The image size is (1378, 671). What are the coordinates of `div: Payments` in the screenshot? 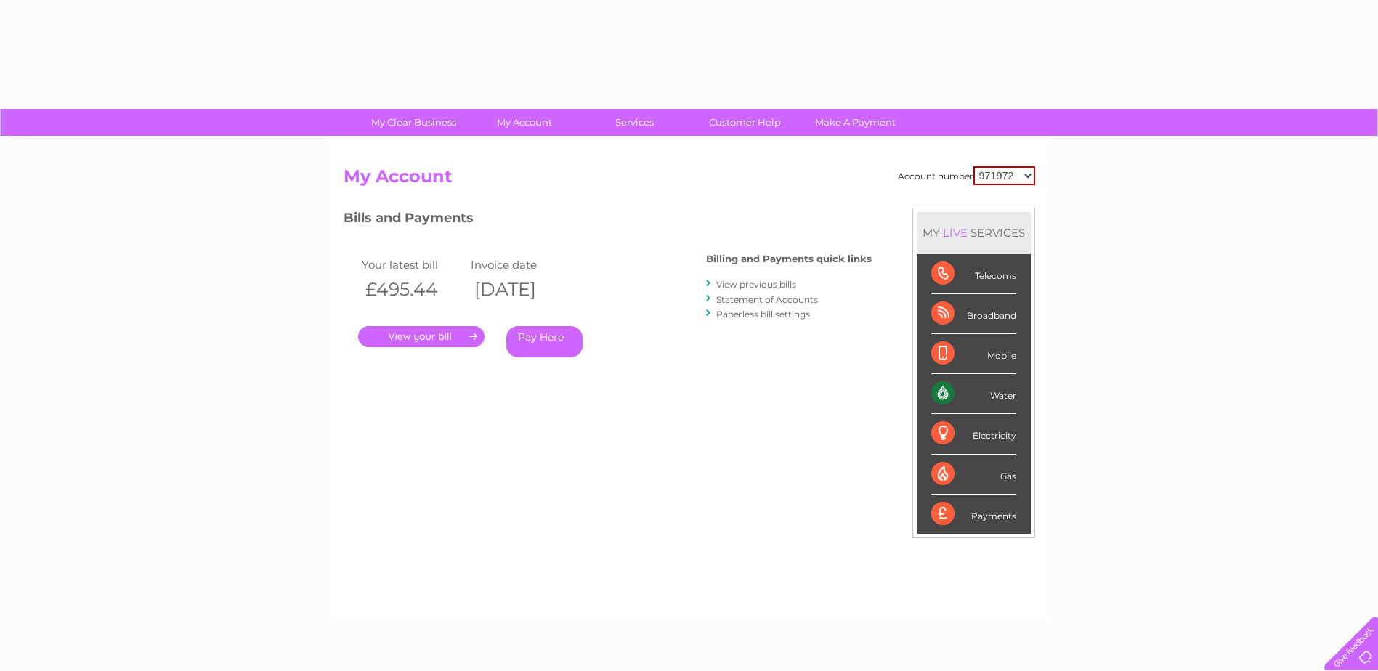 It's located at (973, 514).